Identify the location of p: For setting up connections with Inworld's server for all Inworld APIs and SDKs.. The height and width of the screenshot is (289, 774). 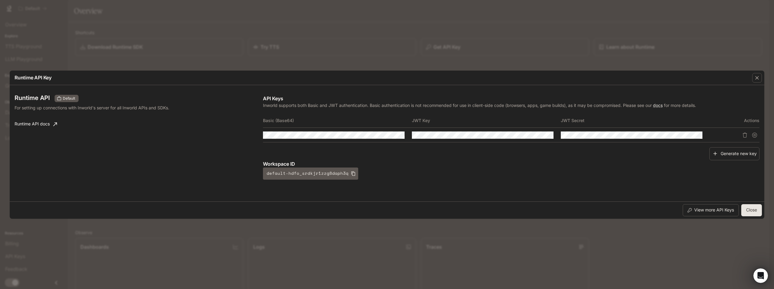
(106, 108).